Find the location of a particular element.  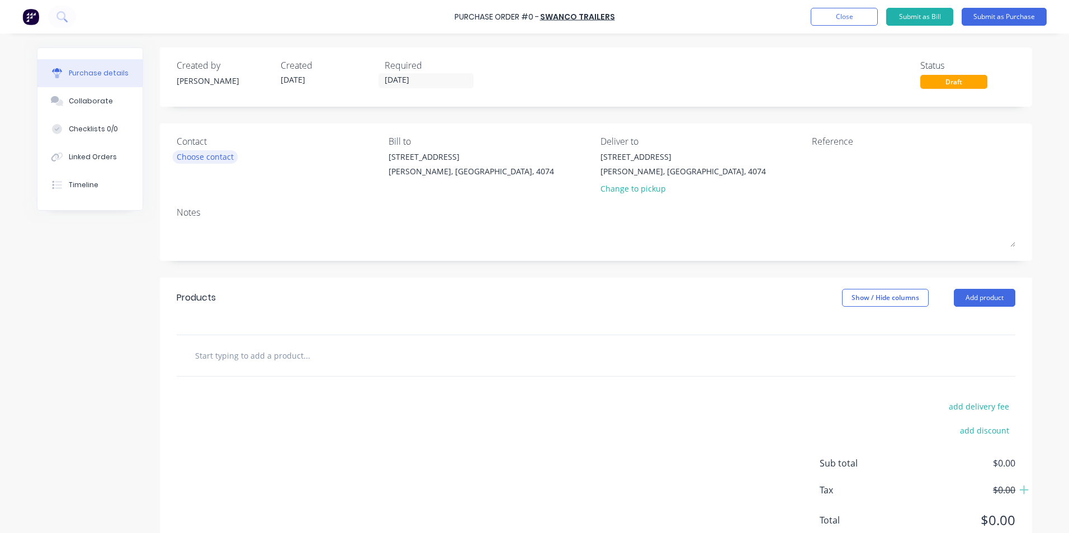

div: Created by is located at coordinates (224, 65).